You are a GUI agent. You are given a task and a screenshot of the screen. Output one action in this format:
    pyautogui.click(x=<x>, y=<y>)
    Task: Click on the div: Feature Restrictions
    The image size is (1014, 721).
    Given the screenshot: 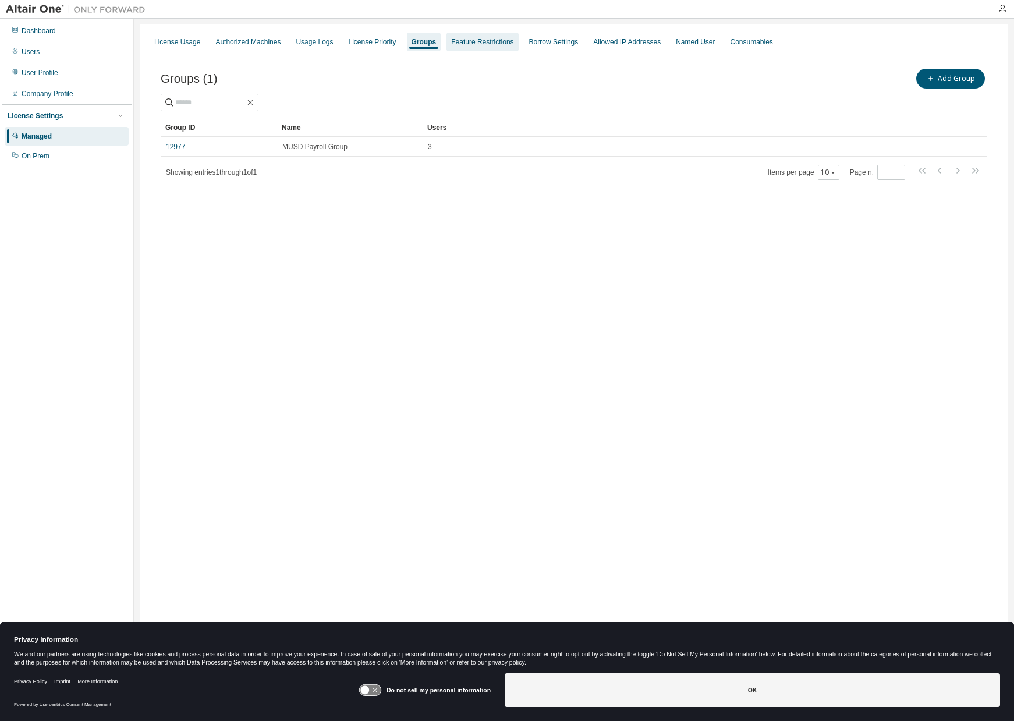 What is the action you would take?
    pyautogui.click(x=482, y=42)
    